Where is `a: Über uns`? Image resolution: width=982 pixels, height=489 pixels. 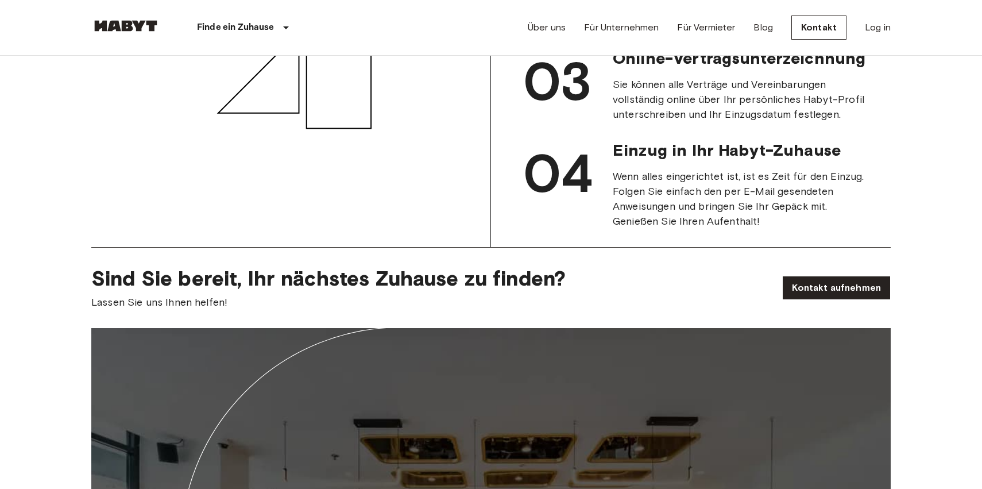 a: Über uns is located at coordinates (547, 28).